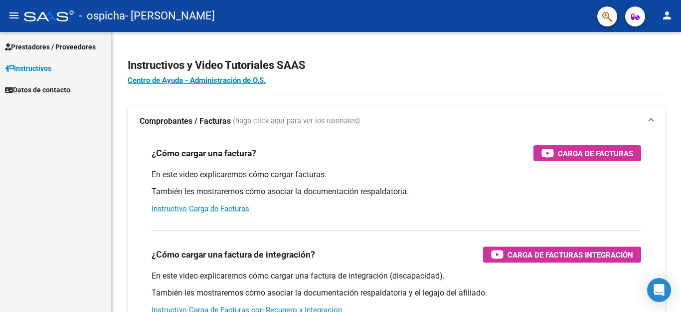  I want to click on span: Prestadores / Proveedores, so click(50, 47).